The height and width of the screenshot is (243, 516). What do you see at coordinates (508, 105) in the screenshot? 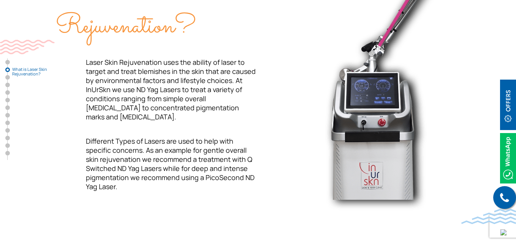
I see `img: offerBt` at bounding box center [508, 105].